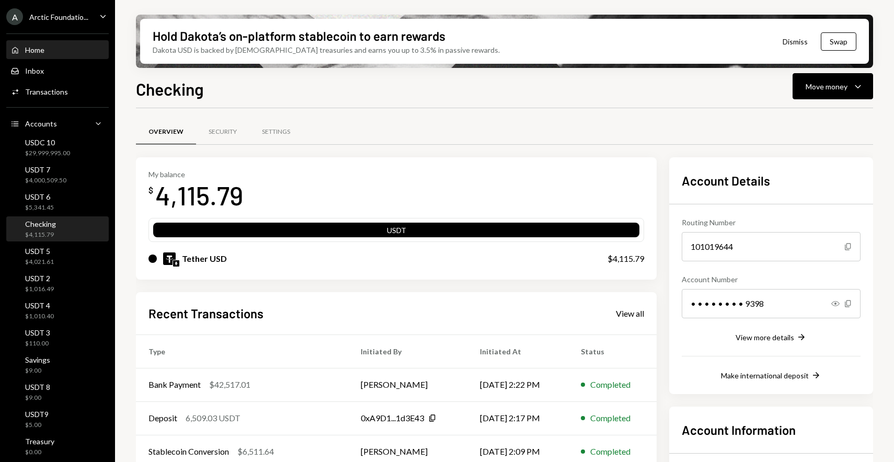 This screenshot has width=894, height=462. Describe the element at coordinates (176, 263) in the screenshot. I see `img: ethereum-mainnet` at that location.